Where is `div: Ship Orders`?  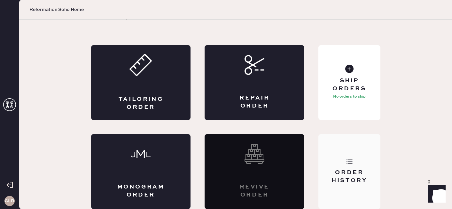 div: Ship Orders is located at coordinates (349, 85).